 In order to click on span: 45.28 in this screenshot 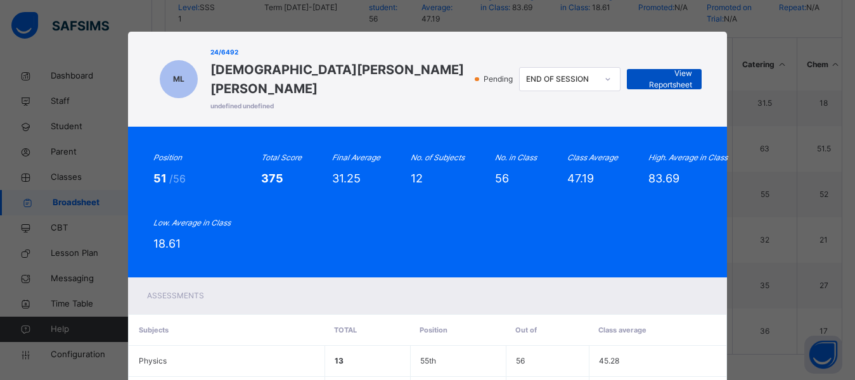, I will do `click(609, 361)`.